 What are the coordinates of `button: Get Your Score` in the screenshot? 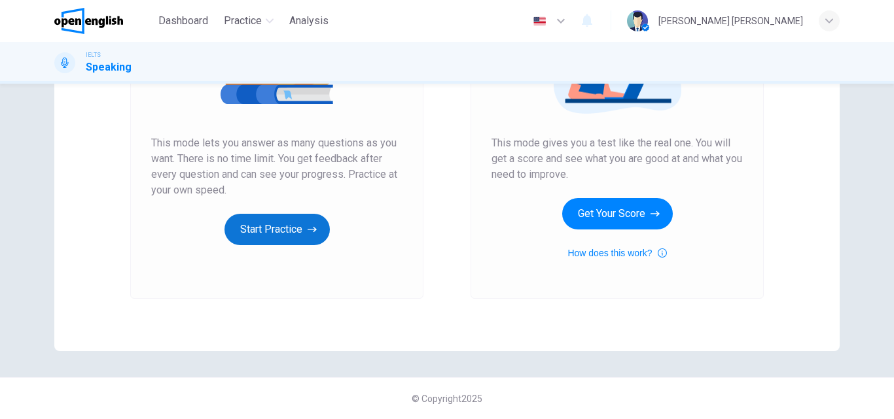 It's located at (617, 214).